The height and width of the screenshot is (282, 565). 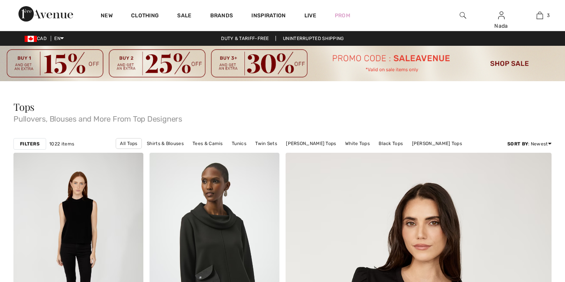 What do you see at coordinates (548, 15) in the screenshot?
I see `span: 3` at bounding box center [548, 15].